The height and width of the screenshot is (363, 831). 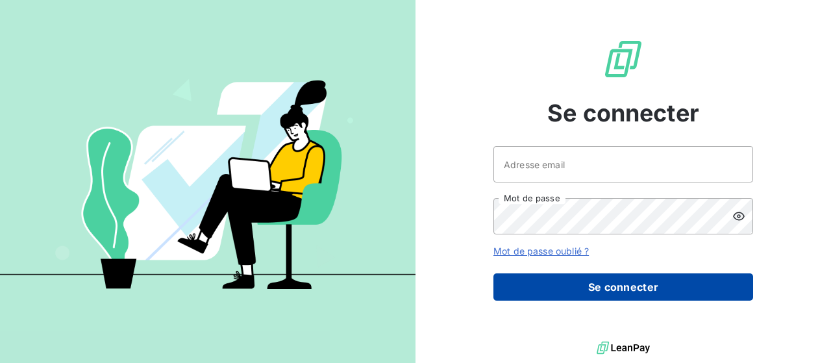 What do you see at coordinates (624, 287) in the screenshot?
I see `button: Se connecter` at bounding box center [624, 287].